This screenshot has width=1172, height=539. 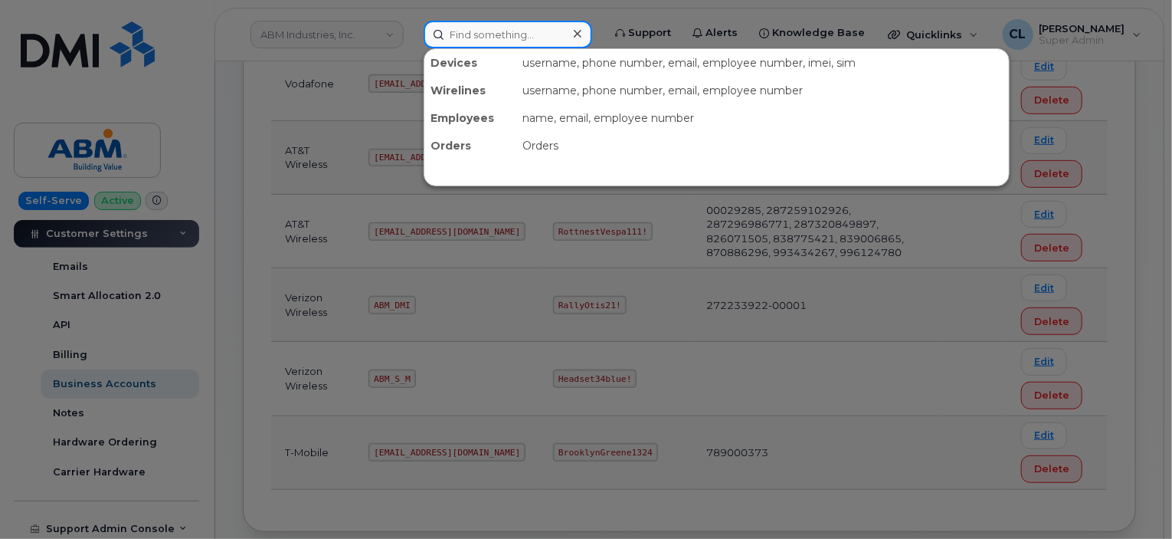 What do you see at coordinates (762, 118) in the screenshot?
I see `div: name, email, employee number` at bounding box center [762, 118].